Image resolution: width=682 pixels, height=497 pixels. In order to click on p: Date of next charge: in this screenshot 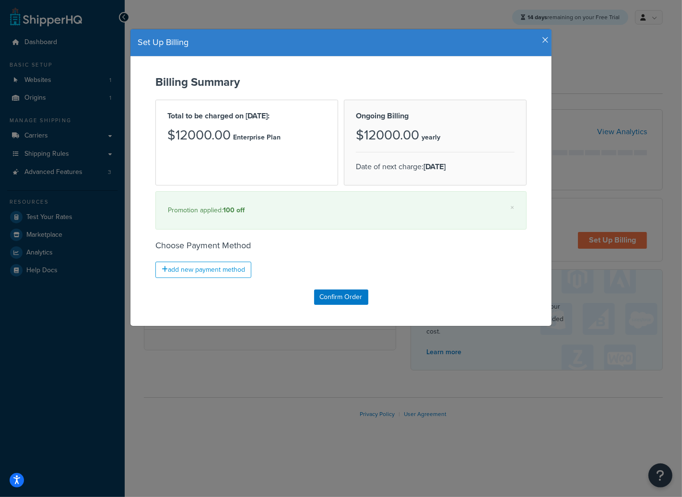, I will do `click(435, 167)`.